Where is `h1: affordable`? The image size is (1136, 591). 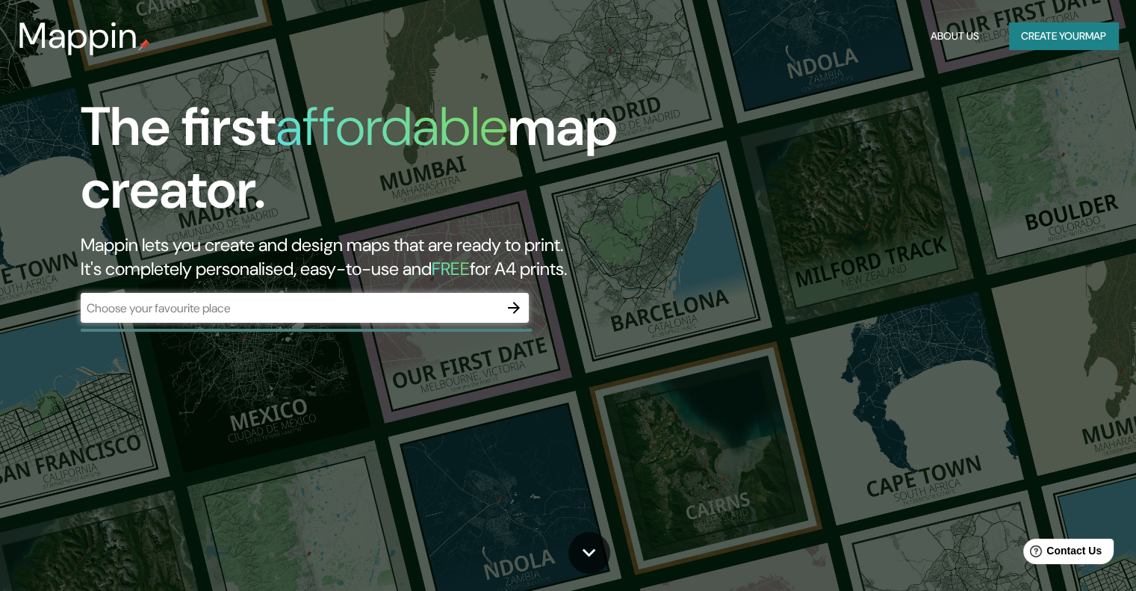
h1: affordable is located at coordinates (392, 126).